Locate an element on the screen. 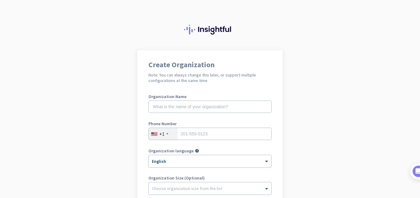 This screenshot has height=198, width=420. label: Organization Size (Optional) is located at coordinates (210, 178).